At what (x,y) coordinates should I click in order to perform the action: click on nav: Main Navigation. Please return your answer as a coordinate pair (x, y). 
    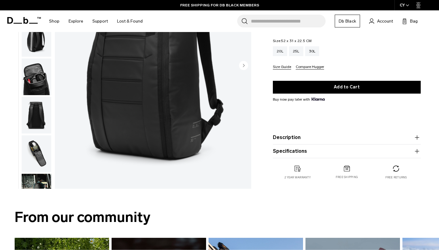
    Looking at the image, I should click on (96, 21).